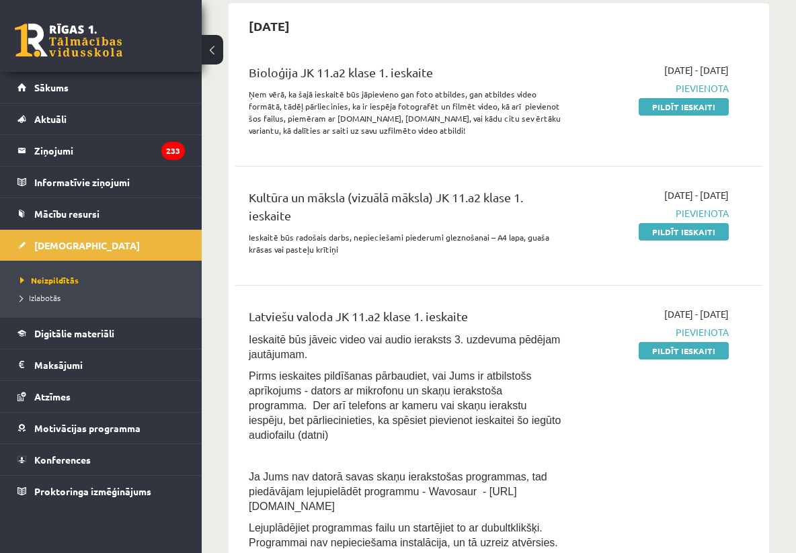 This screenshot has width=796, height=553. What do you see at coordinates (101, 396) in the screenshot?
I see `a: Atzīmes` at bounding box center [101, 396].